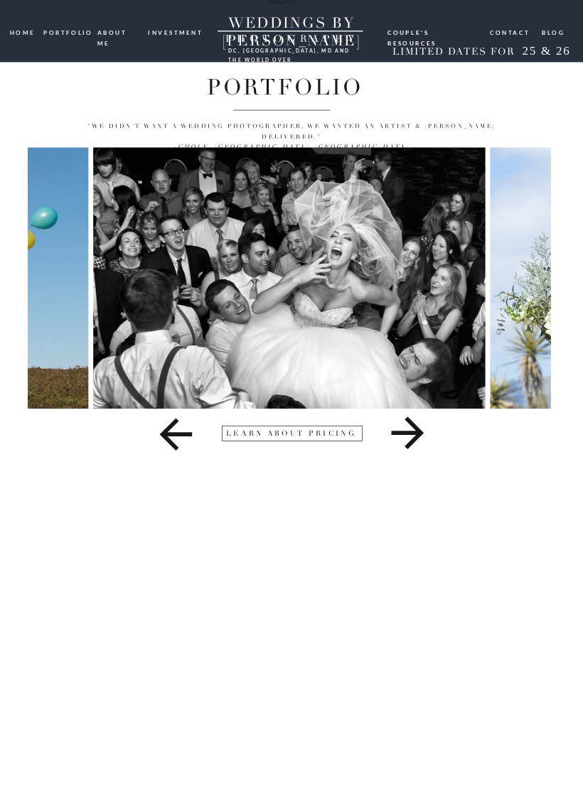 This screenshot has width=583, height=786. What do you see at coordinates (454, 51) in the screenshot?
I see `h2: LIMITED DATES FOR` at bounding box center [454, 51].